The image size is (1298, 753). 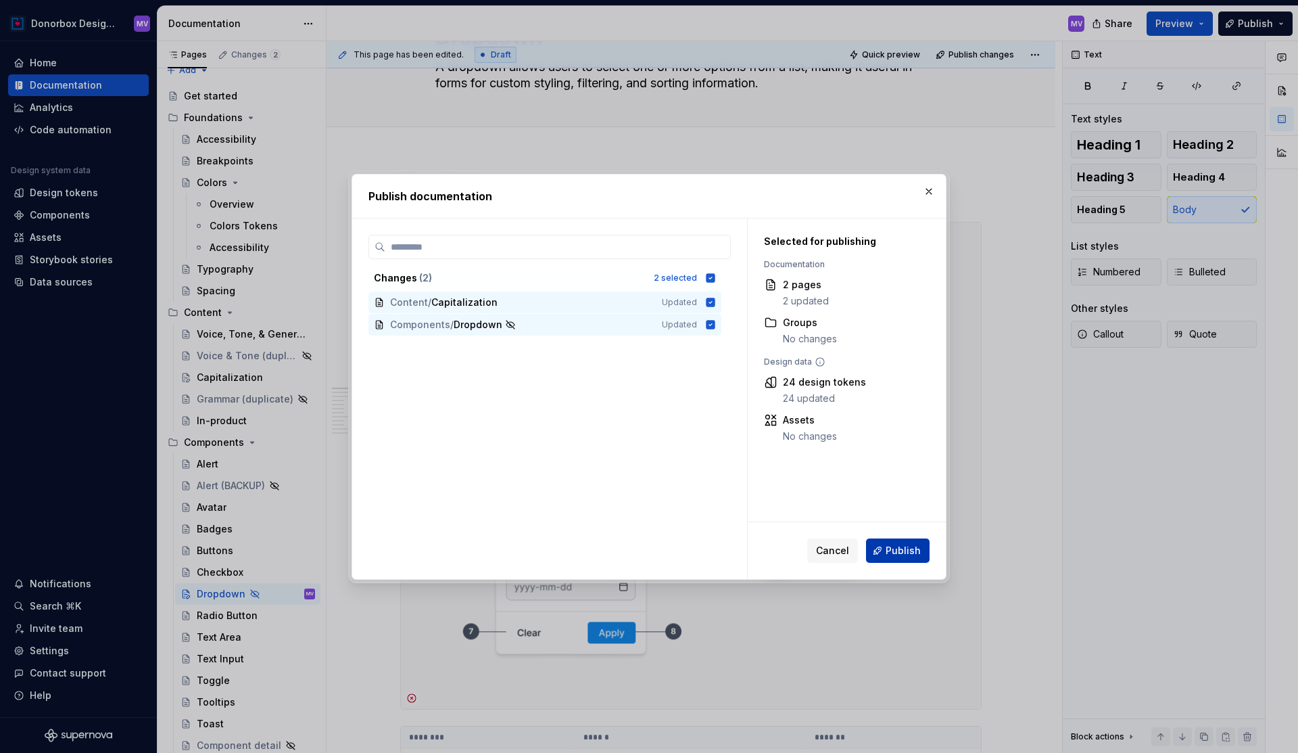 What do you see at coordinates (510, 278) in the screenshot?
I see `div: Changes` at bounding box center [510, 278].